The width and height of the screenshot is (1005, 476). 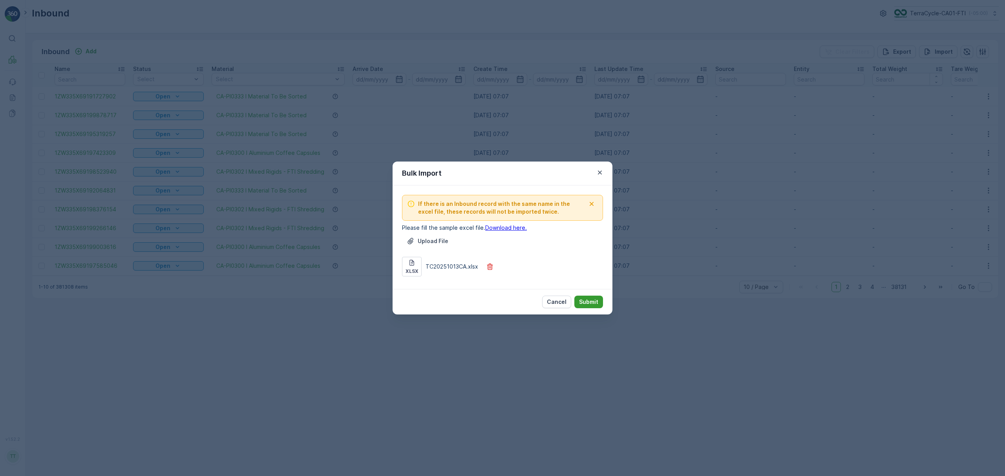 I want to click on button: Submit, so click(x=588, y=302).